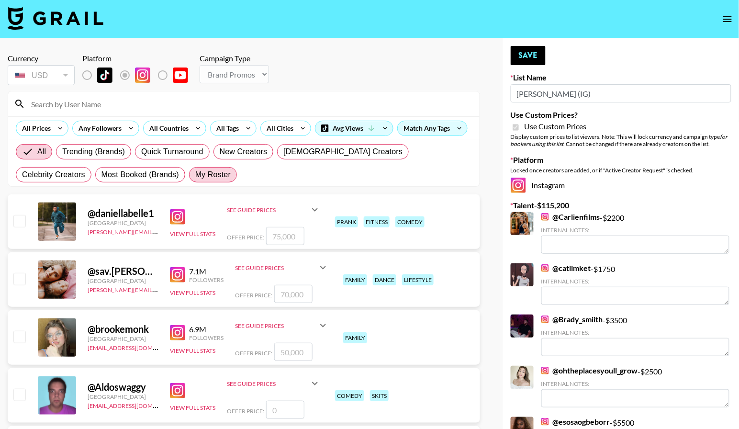 This screenshot has width=739, height=429. Describe the element at coordinates (206, 271) in the screenshot. I see `div: 7.1M` at that location.